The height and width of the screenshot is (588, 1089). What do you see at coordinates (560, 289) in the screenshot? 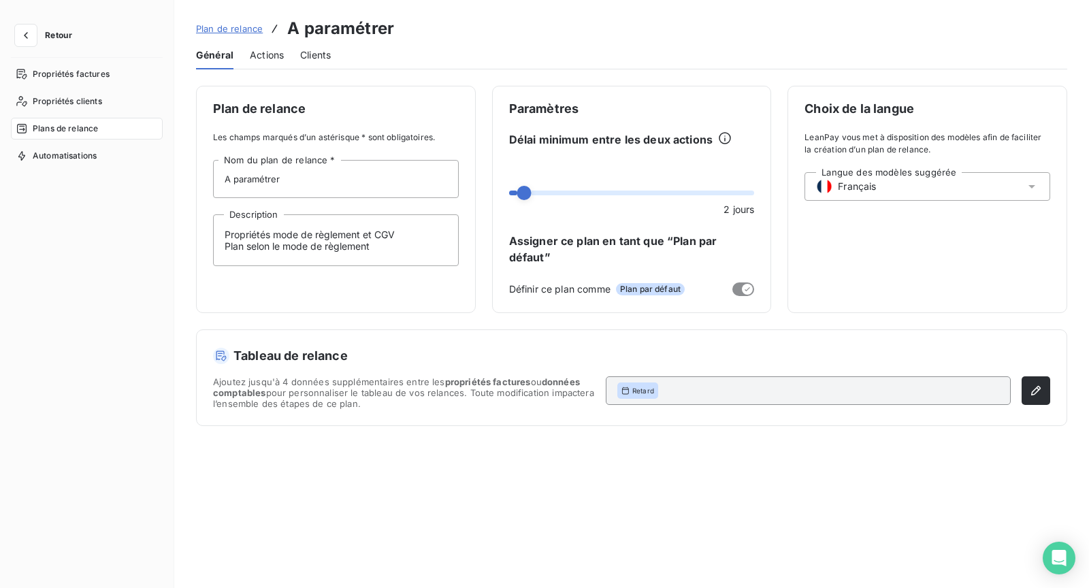
I see `span: Définir ce plan comme` at bounding box center [560, 289].